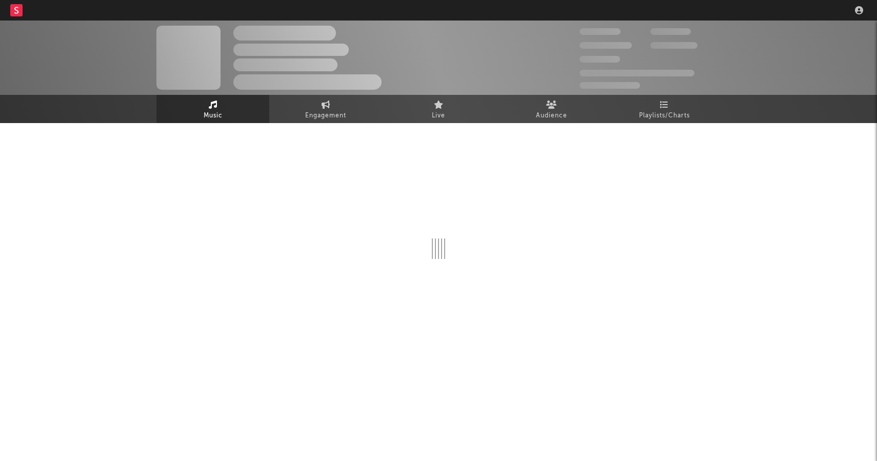 Image resolution: width=877 pixels, height=461 pixels. What do you see at coordinates (637, 73) in the screenshot?
I see `span: 50,000,000 Monthly Listeners` at bounding box center [637, 73].